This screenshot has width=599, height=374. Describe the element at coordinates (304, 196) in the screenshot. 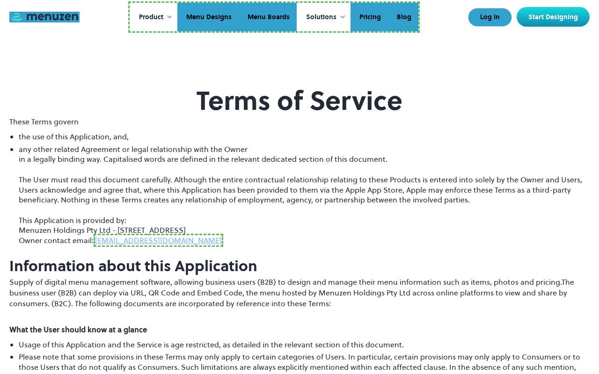

I see `li: any other related Agreement or legal relationship with the Owner in a legally binding way. Capita...` at that location.